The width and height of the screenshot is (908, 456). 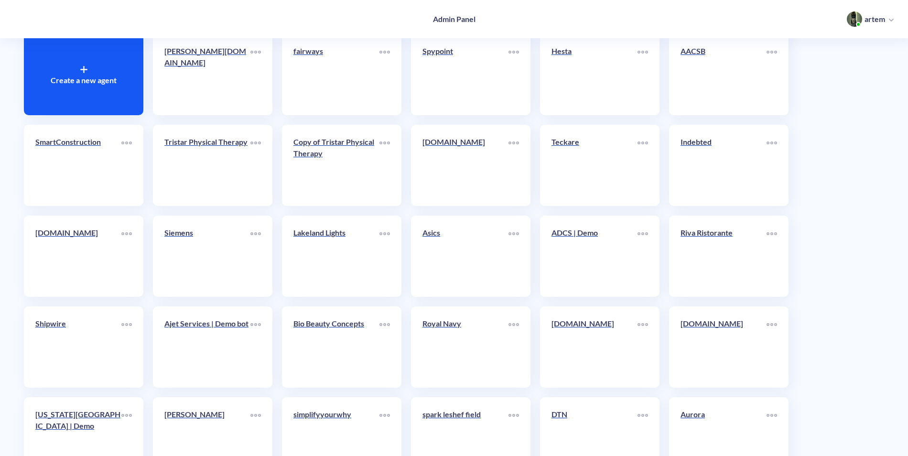 I want to click on p: Bio Beauty Concepts, so click(x=337, y=324).